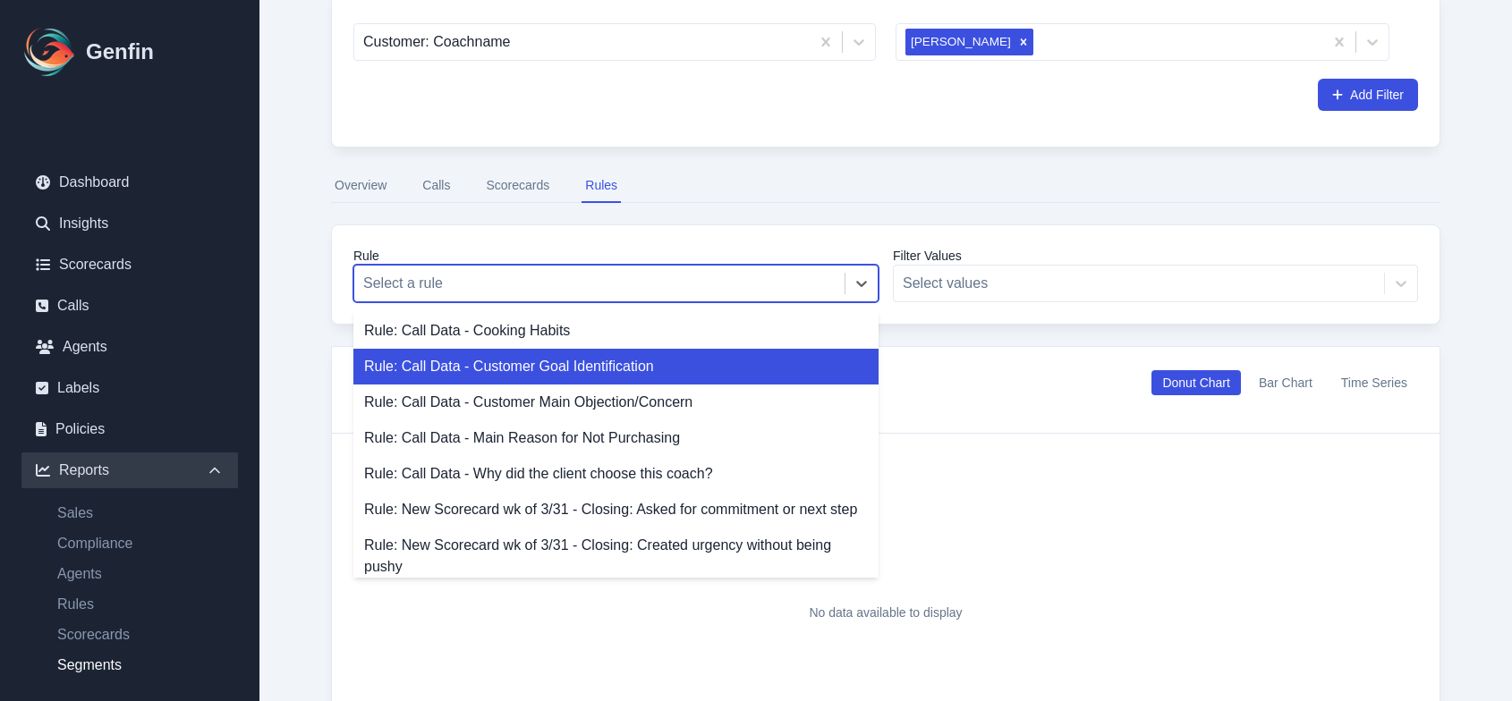  I want to click on img: Logo, so click(50, 52).